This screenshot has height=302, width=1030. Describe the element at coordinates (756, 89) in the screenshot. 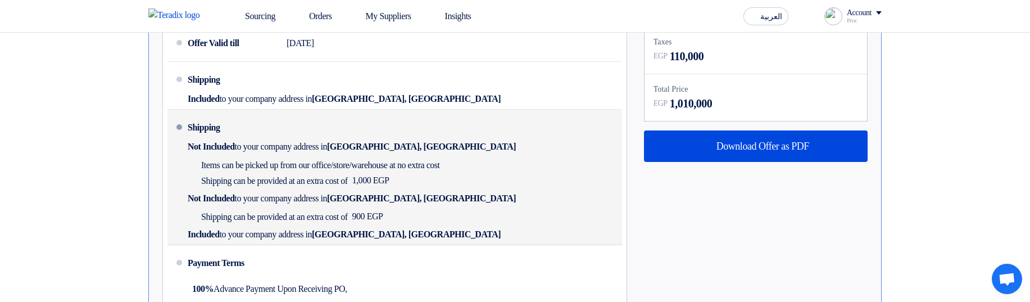

I see `div: Total Price` at that location.